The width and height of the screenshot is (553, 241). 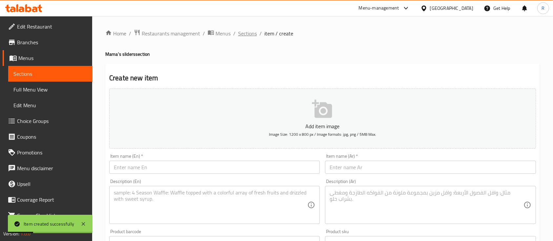 What do you see at coordinates (52, 184) in the screenshot?
I see `span: Upsell` at bounding box center [52, 184].